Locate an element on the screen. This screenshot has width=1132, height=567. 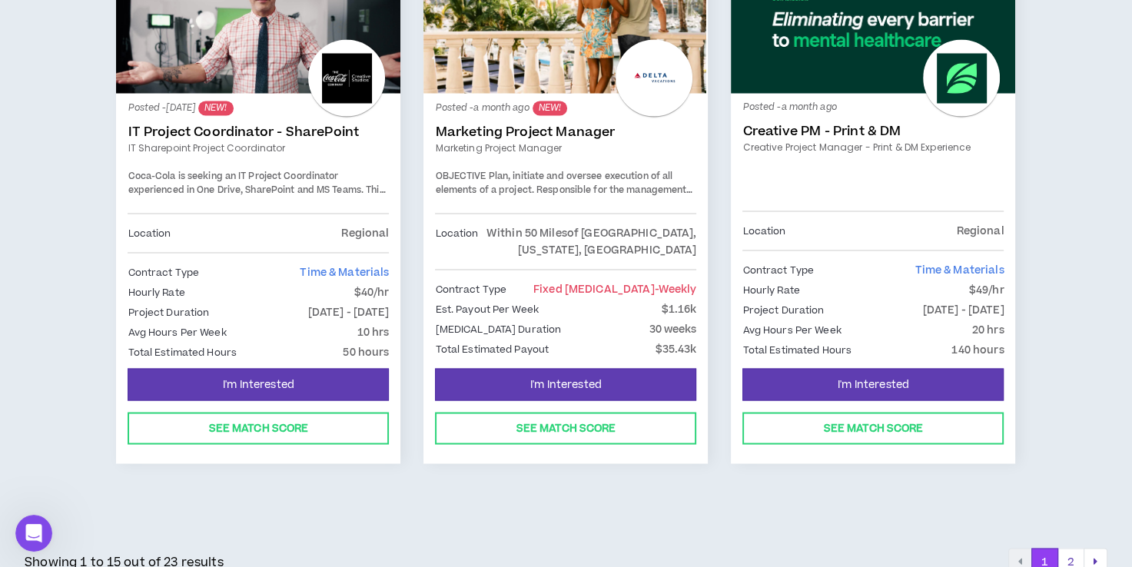
a: IT Sharepoint Project Coordinator is located at coordinates (258, 148).